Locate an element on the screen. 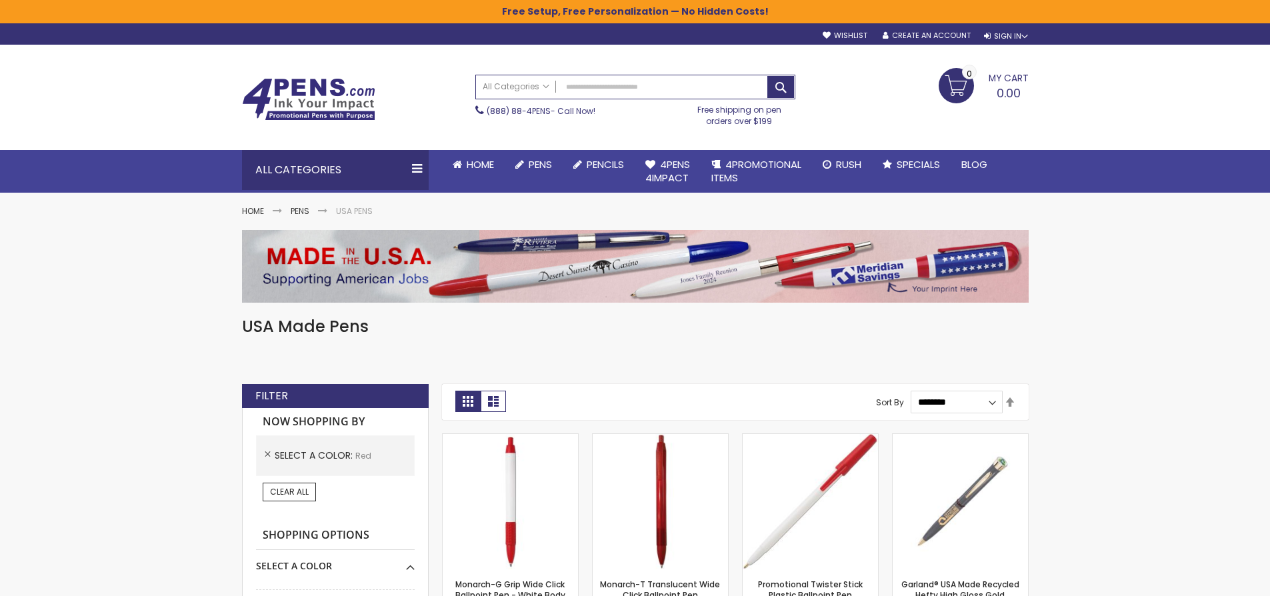 The width and height of the screenshot is (1270, 596). a: (888) 88-4PENS is located at coordinates (519, 111).